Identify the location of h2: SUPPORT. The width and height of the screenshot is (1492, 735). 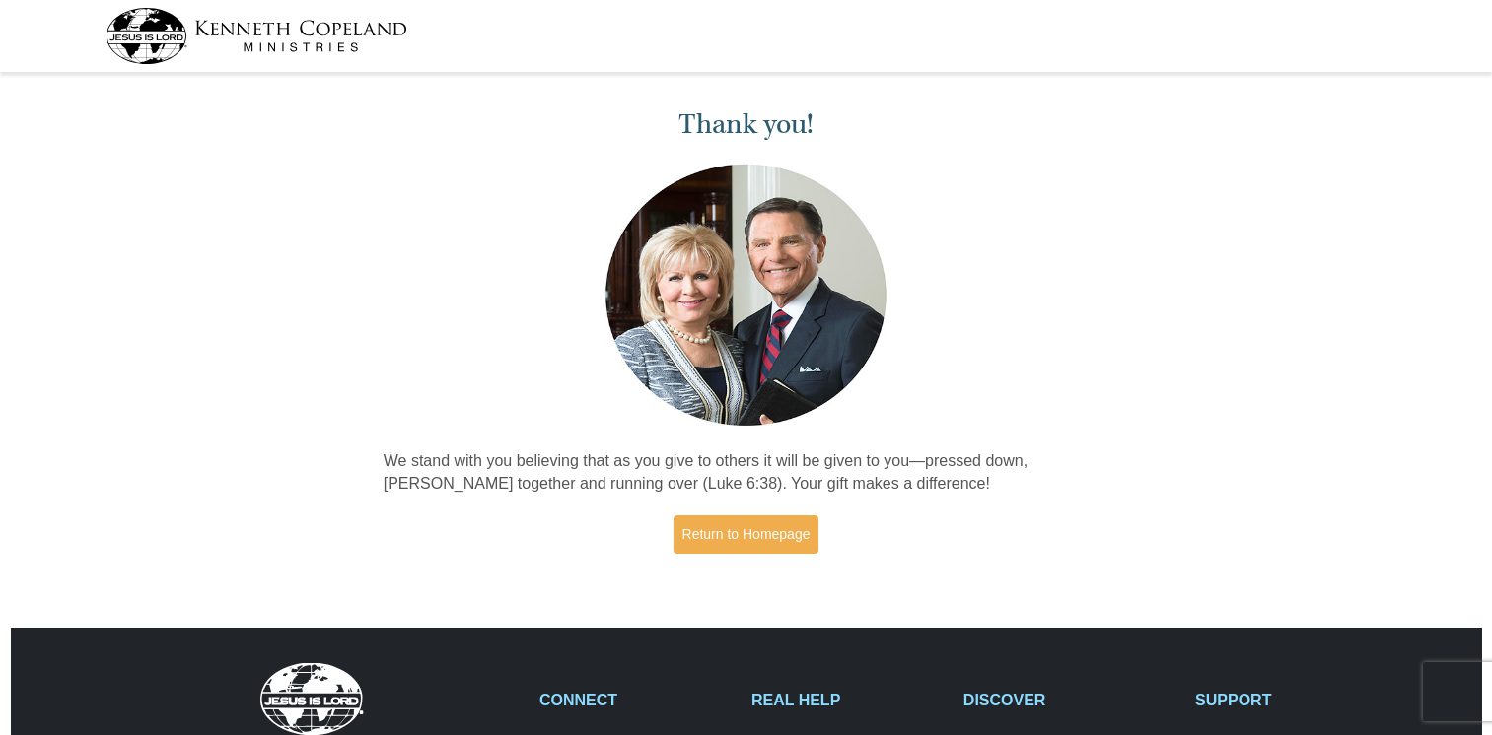
(1290, 700).